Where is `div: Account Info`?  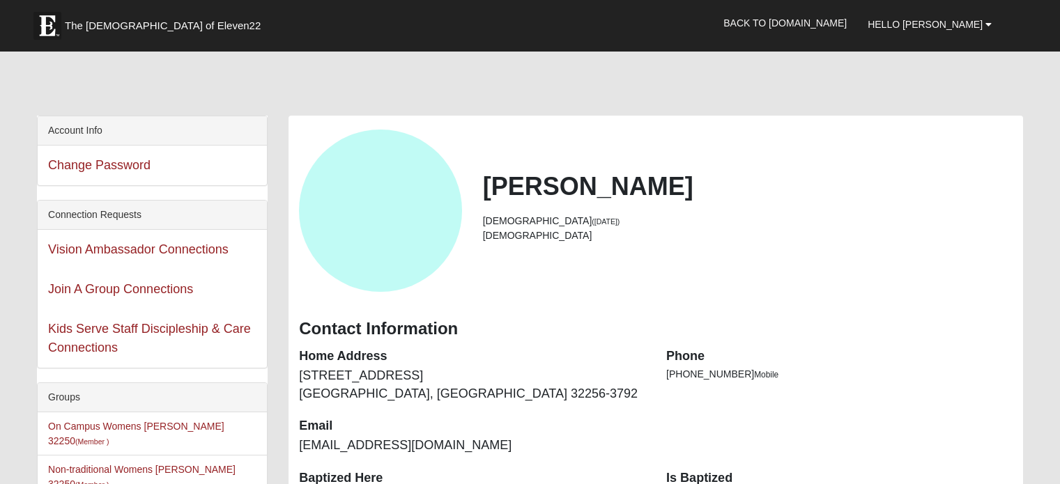 div: Account Info is located at coordinates (152, 131).